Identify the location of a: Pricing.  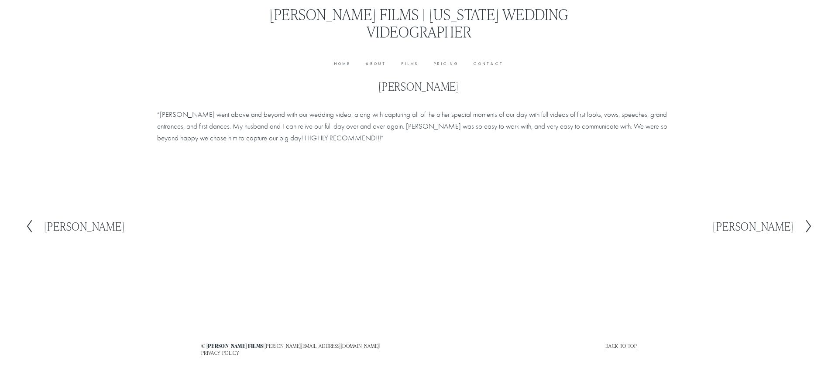
(446, 64).